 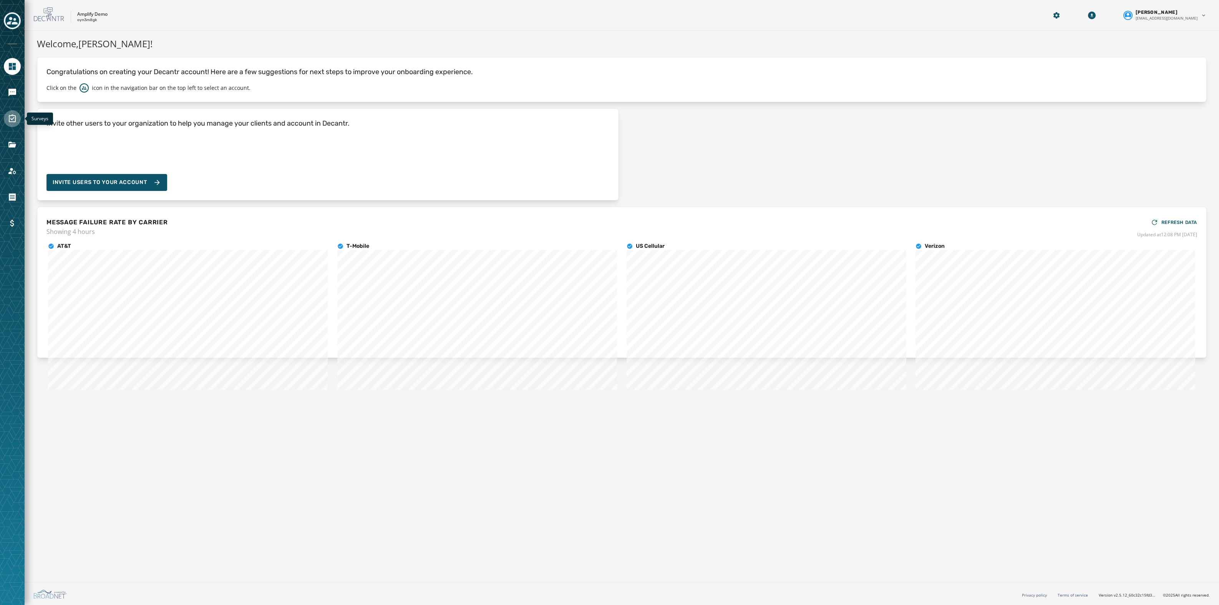 What do you see at coordinates (1135, 595) in the screenshot?
I see `span: v2.5.12_60c32c15fd37978ea97d18c88c1d5e69e1bdb78b` at bounding box center [1135, 595].